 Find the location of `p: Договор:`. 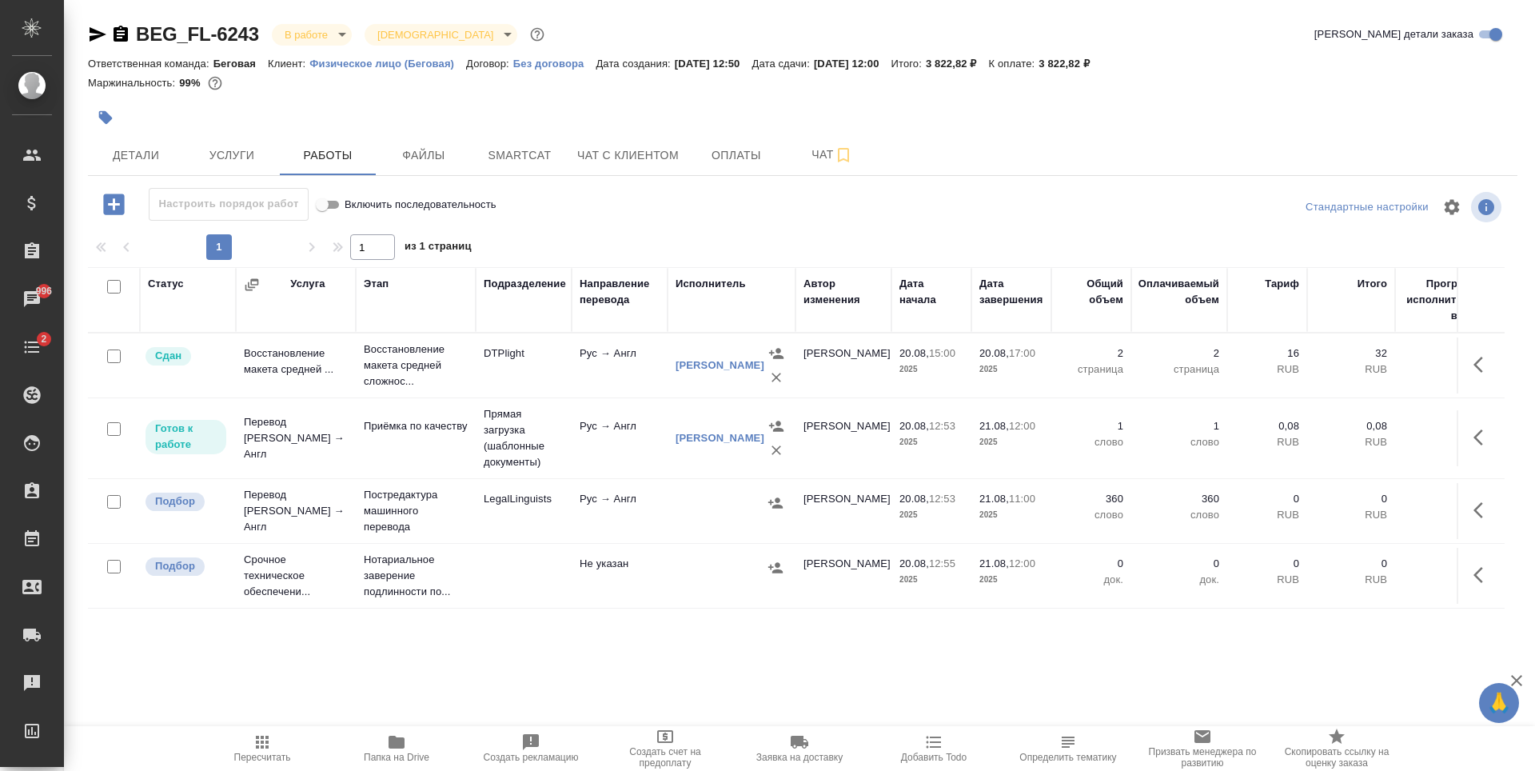

p: Договор: is located at coordinates (489, 63).